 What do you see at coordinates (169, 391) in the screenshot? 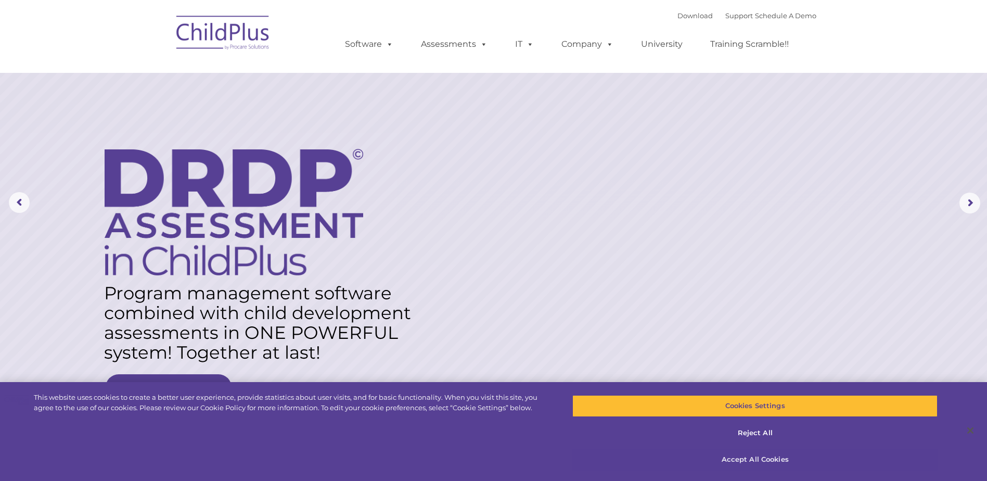
I see `a: Learn More` at bounding box center [169, 391].